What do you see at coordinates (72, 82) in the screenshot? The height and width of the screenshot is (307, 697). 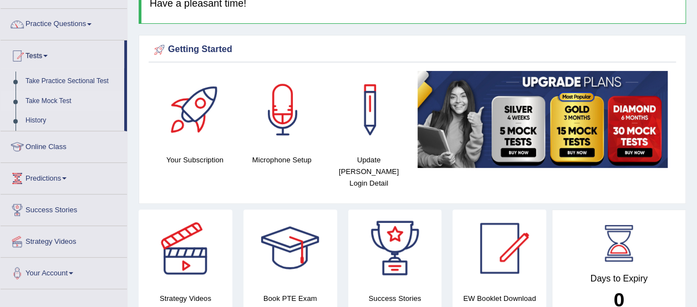 I see `a: Take Practice Sectional Test` at bounding box center [72, 82].